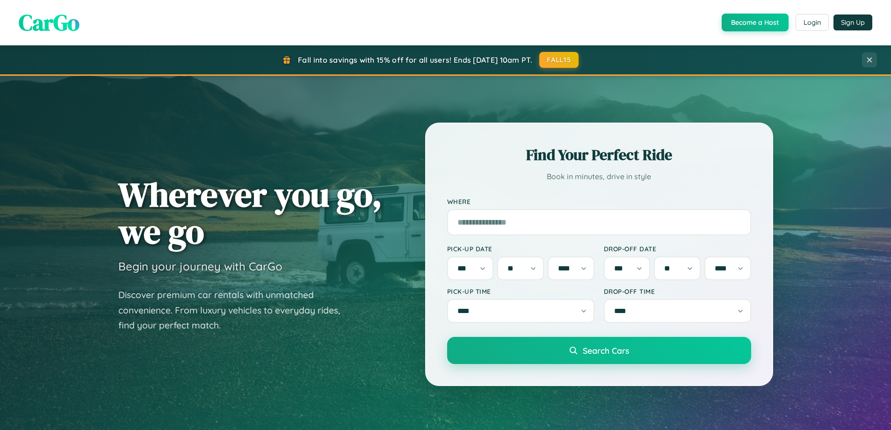 Image resolution: width=891 pixels, height=430 pixels. I want to click on h1: Wherever you go, we go, so click(250, 213).